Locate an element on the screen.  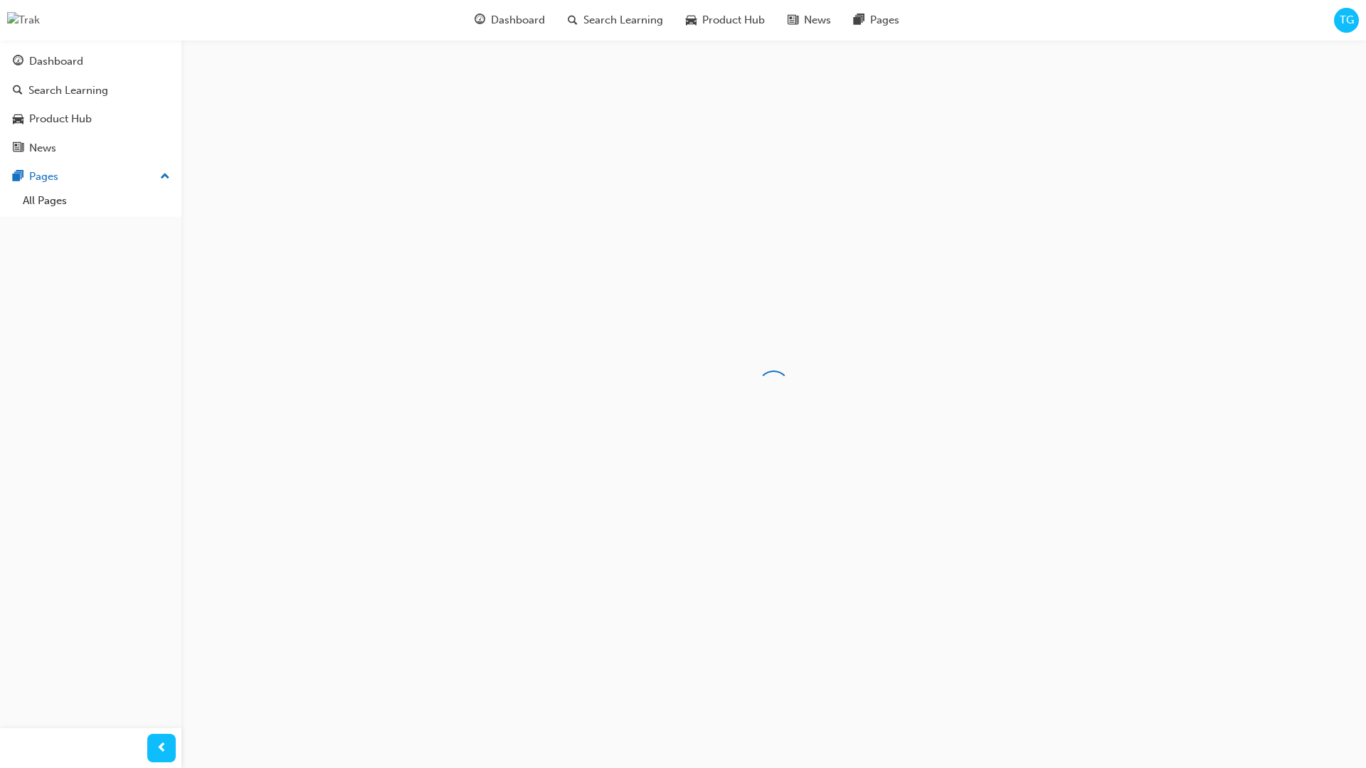
div: Product Hub is located at coordinates (60, 119).